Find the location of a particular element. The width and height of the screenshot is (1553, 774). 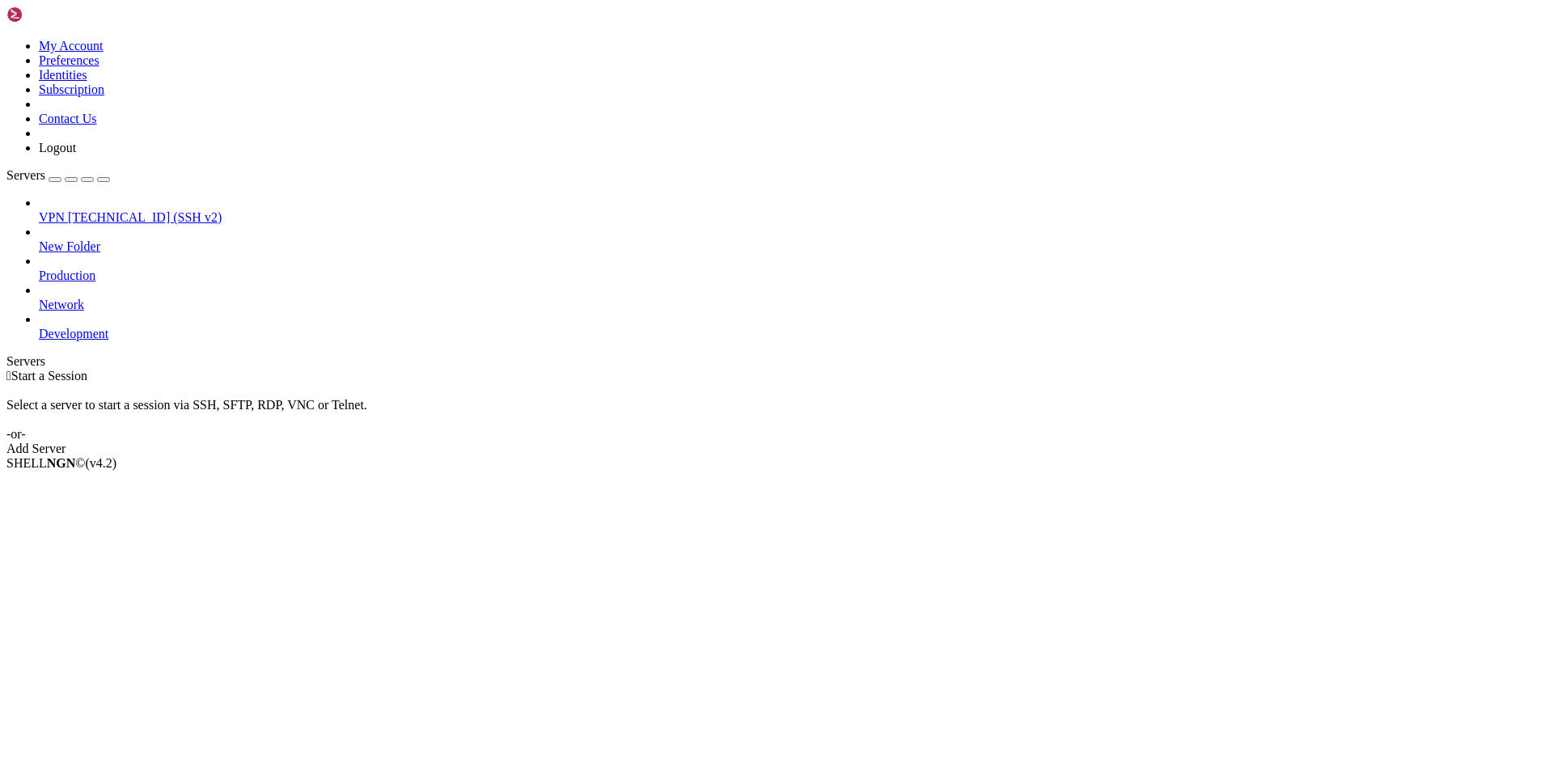

a: New Folder is located at coordinates (793, 247).